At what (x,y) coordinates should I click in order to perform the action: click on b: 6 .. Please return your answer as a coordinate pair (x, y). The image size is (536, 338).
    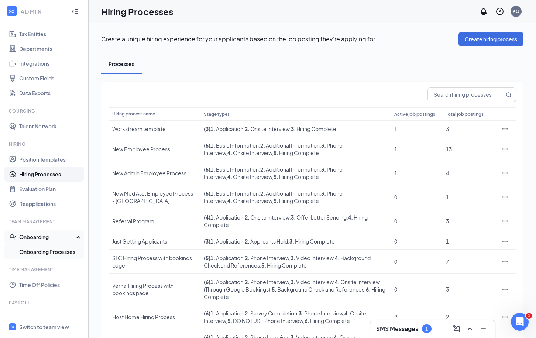
    Looking at the image, I should click on (368, 289).